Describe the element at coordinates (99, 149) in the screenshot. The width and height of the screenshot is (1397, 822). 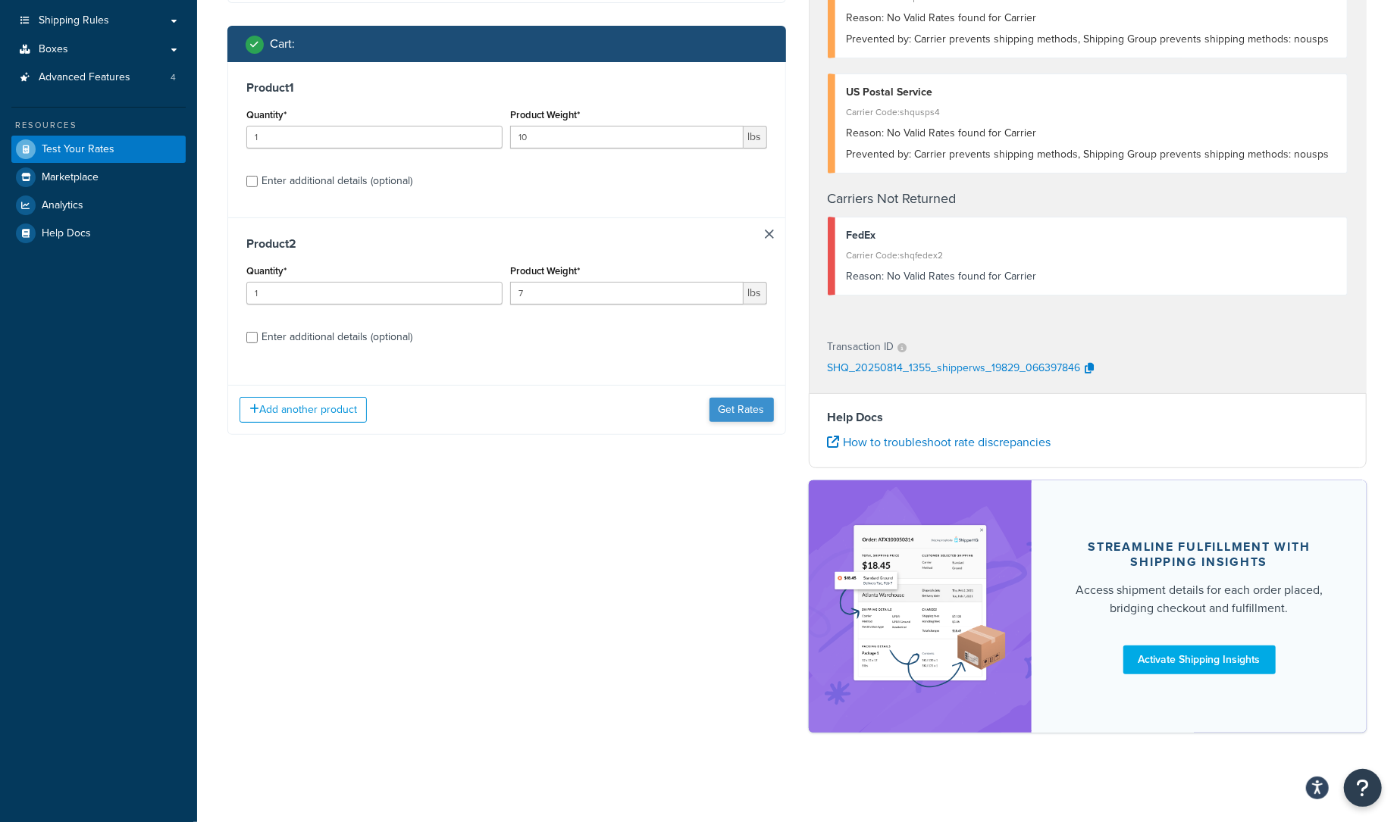
I see `a: Test Your Rates` at that location.